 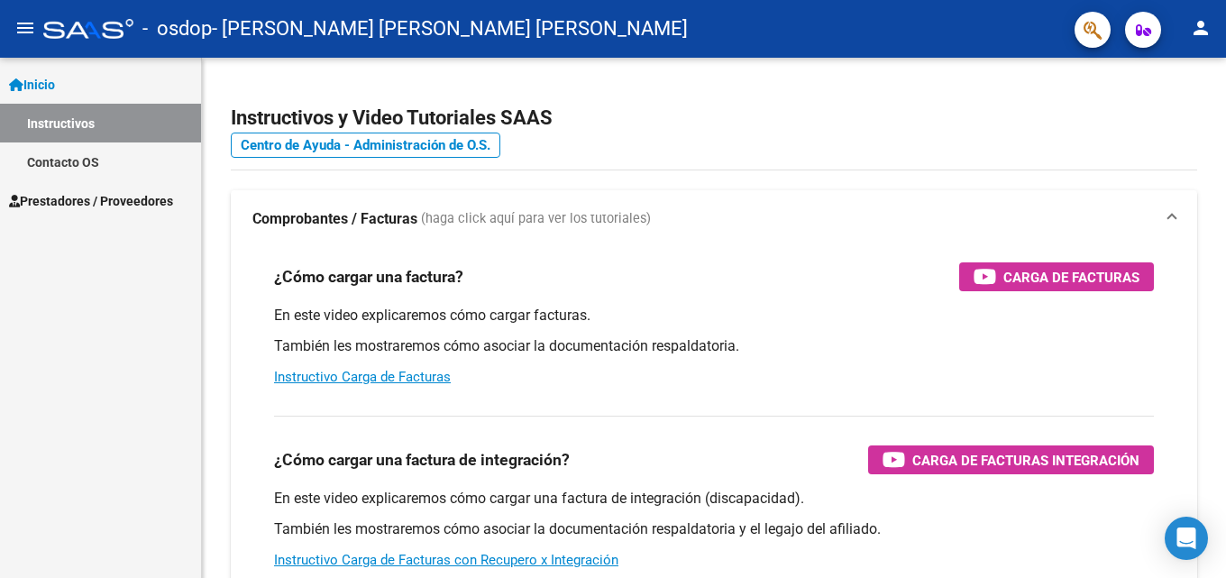 What do you see at coordinates (714, 346) in the screenshot?
I see `p: También les mostraremos cómo asociar la documentación respaldatoria.` at bounding box center [714, 346].